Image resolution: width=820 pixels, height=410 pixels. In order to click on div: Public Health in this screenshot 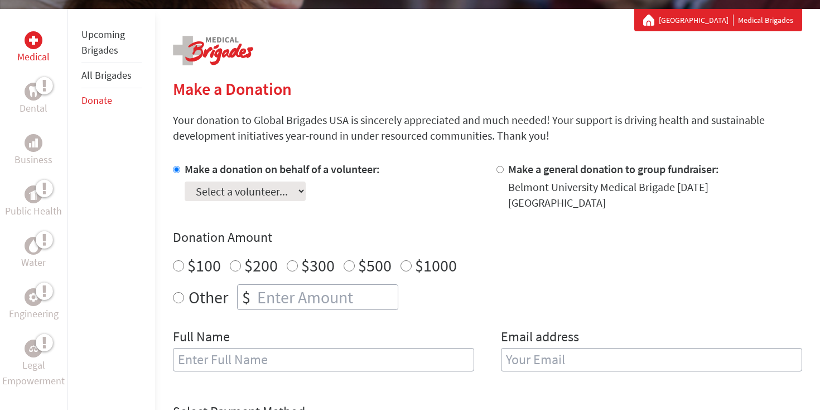, I will do `click(33, 194)`.